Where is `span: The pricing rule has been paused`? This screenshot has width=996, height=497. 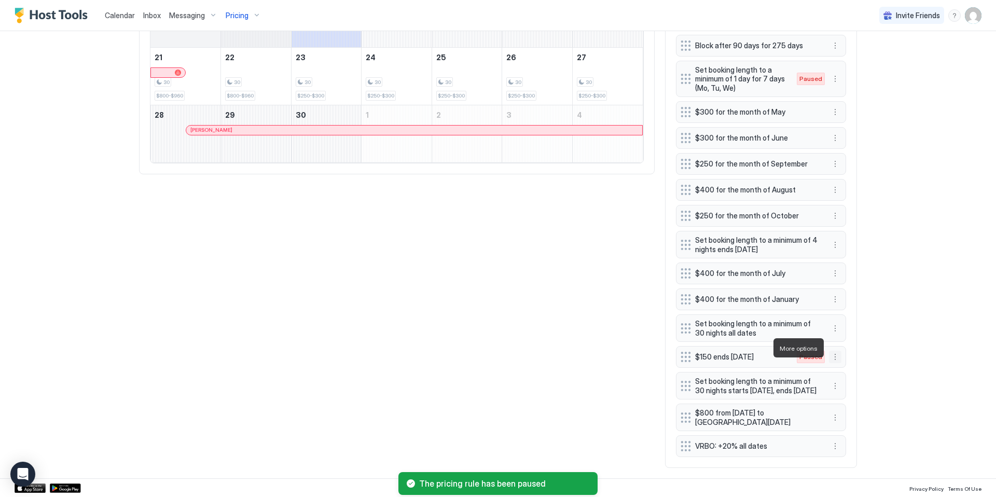
span: The pricing rule has been paused is located at coordinates (504, 483).